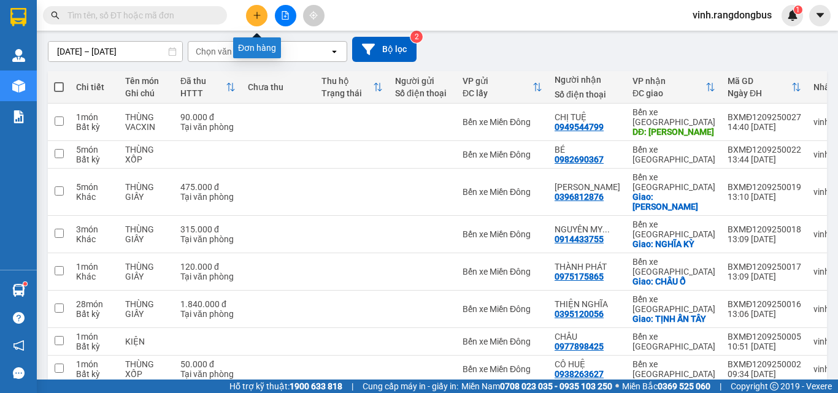 This screenshot has width=838, height=393. Describe the element at coordinates (203, 81) in the screenshot. I see `div: Đã thu` at that location.